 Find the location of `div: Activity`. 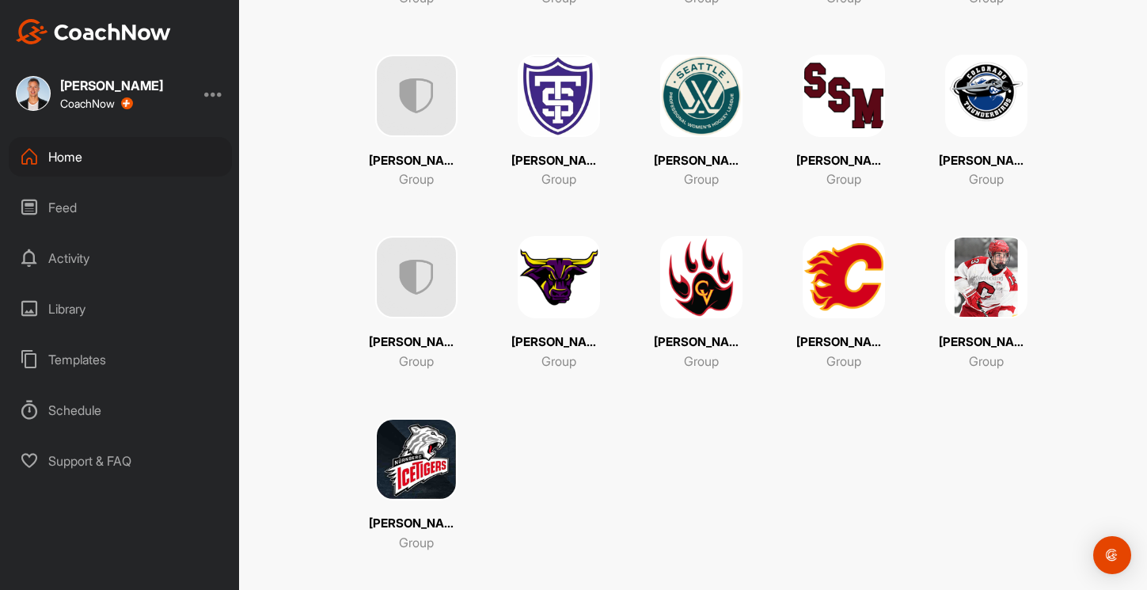

div: Activity is located at coordinates (120, 258).